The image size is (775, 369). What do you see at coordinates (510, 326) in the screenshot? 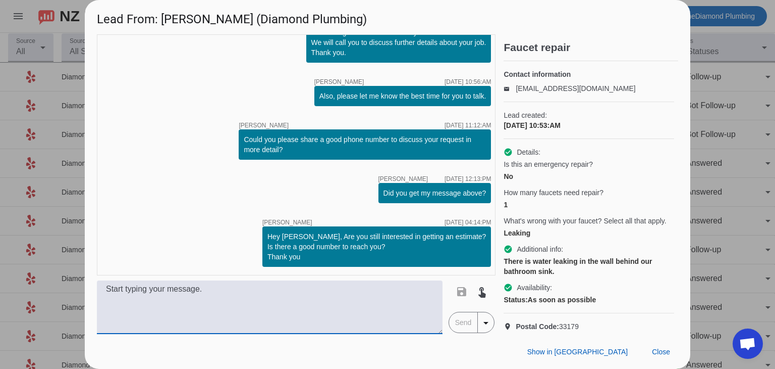
I see `mat-icon: location_on` at bounding box center [510, 326].